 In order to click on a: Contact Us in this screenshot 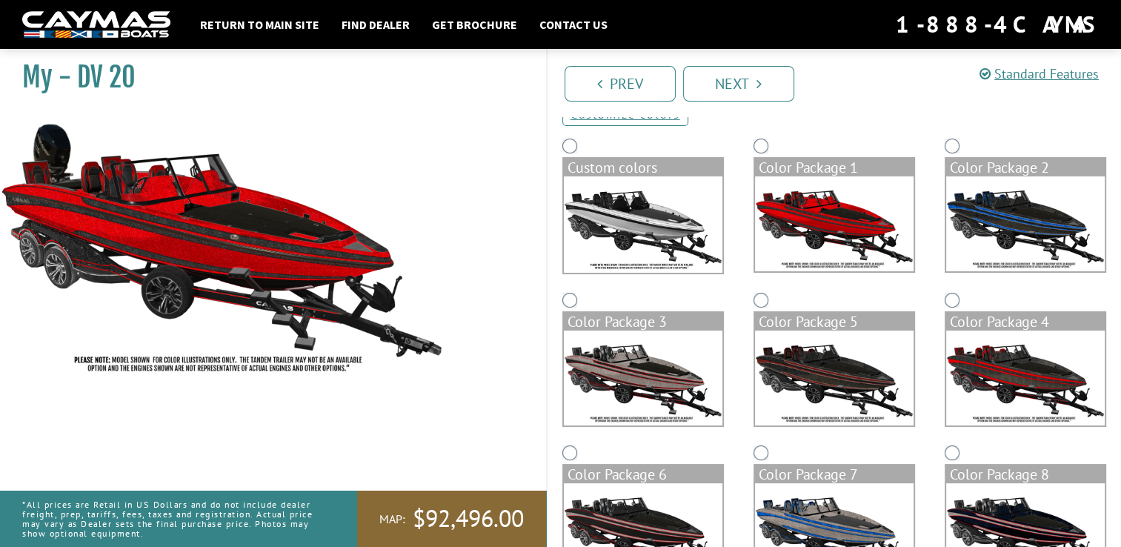, I will do `click(573, 24)`.